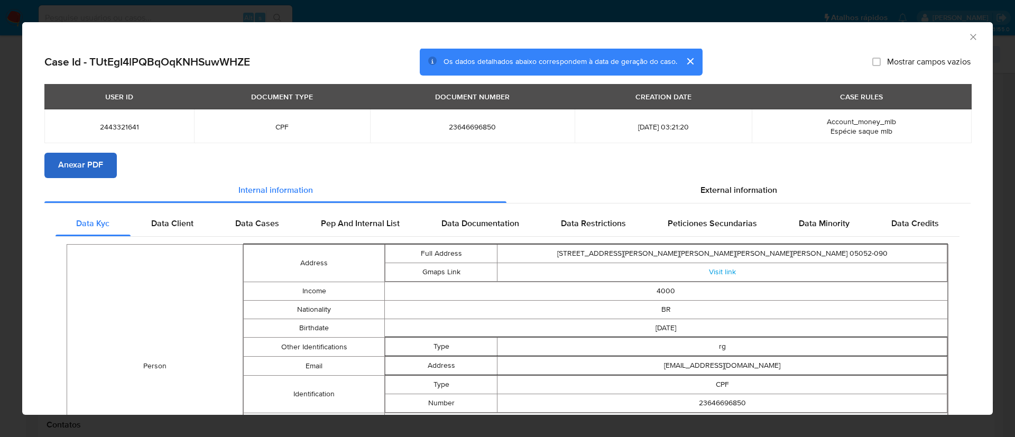 The image size is (1015, 437). I want to click on input: Mostrar campos vazios, so click(876, 62).